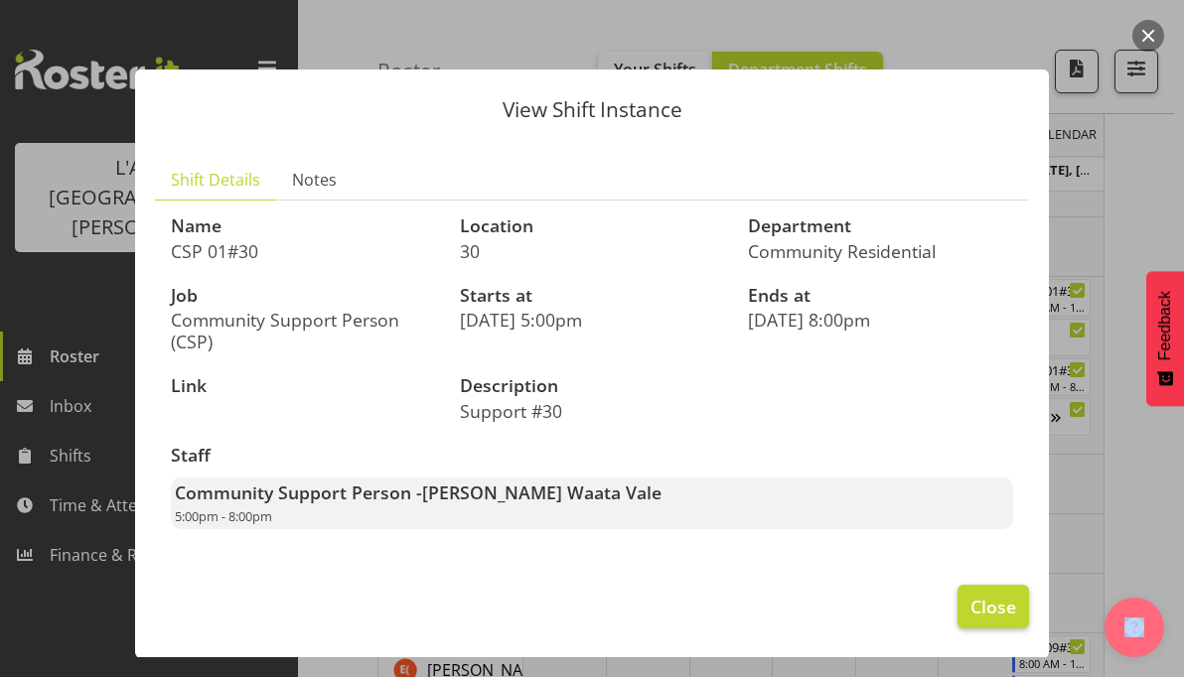  I want to click on h3: Staff, so click(592, 456).